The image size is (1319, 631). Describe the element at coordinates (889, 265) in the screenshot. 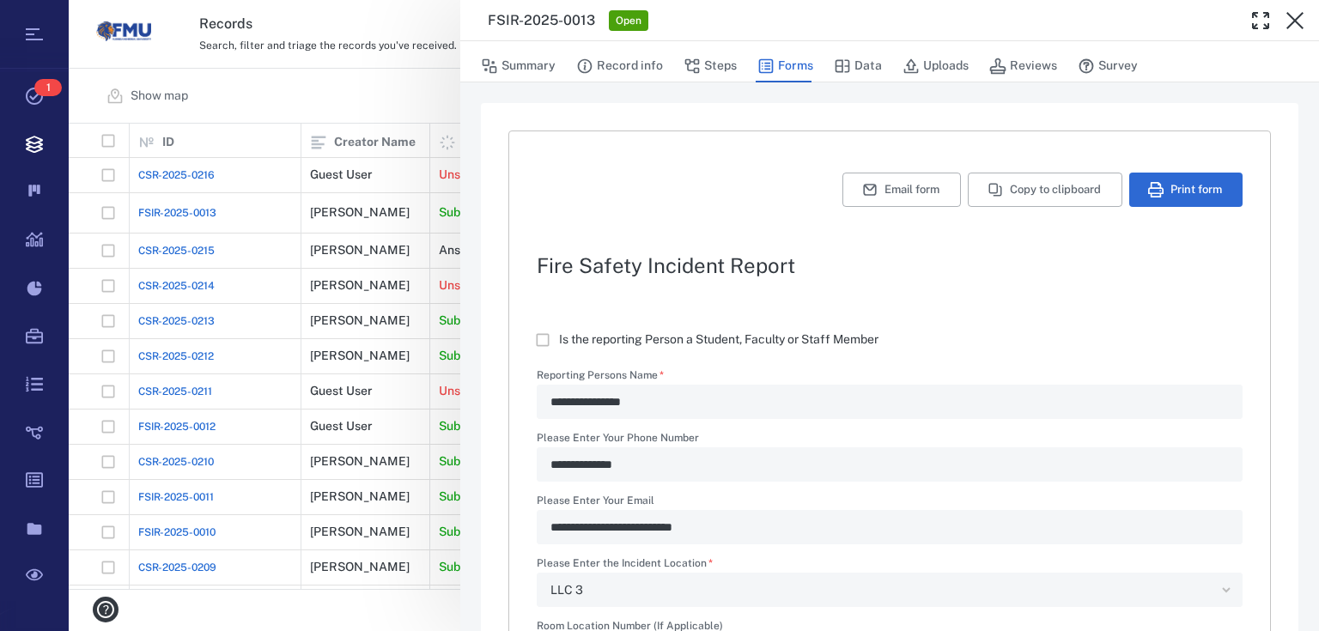

I see `h2: Fire Safety Incident Report` at that location.